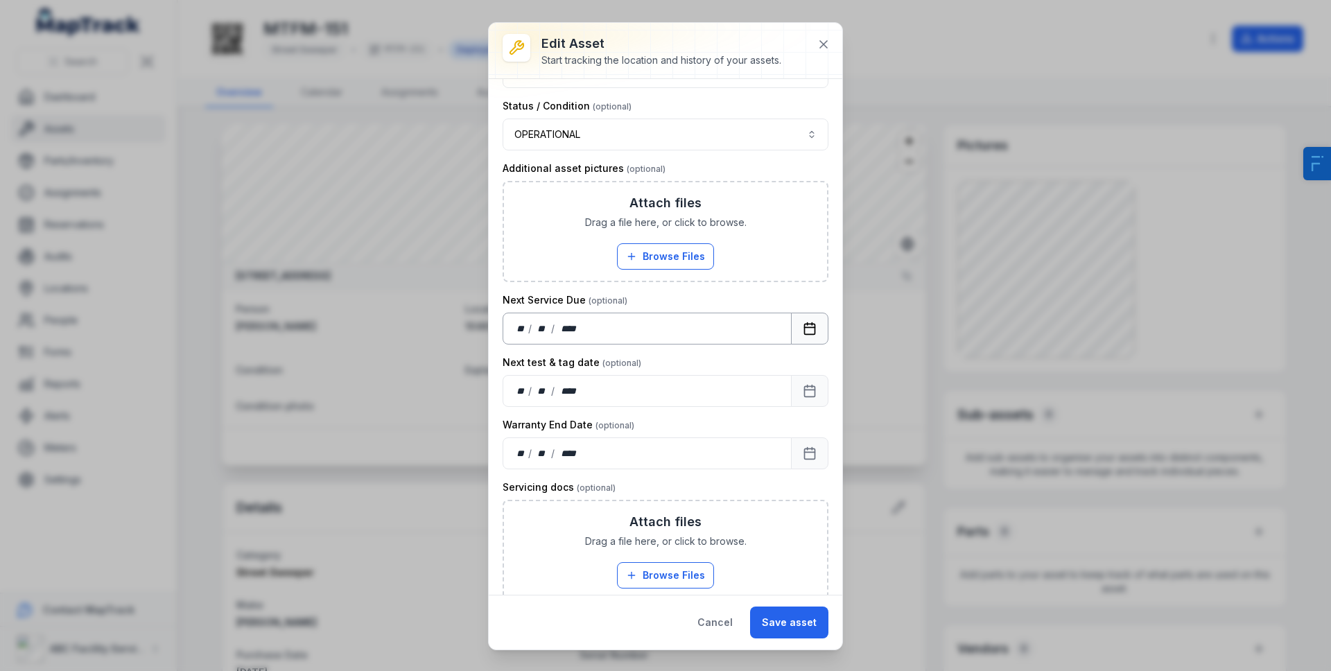 This screenshot has width=1331, height=671. I want to click on label: Next test & tag date, so click(572, 363).